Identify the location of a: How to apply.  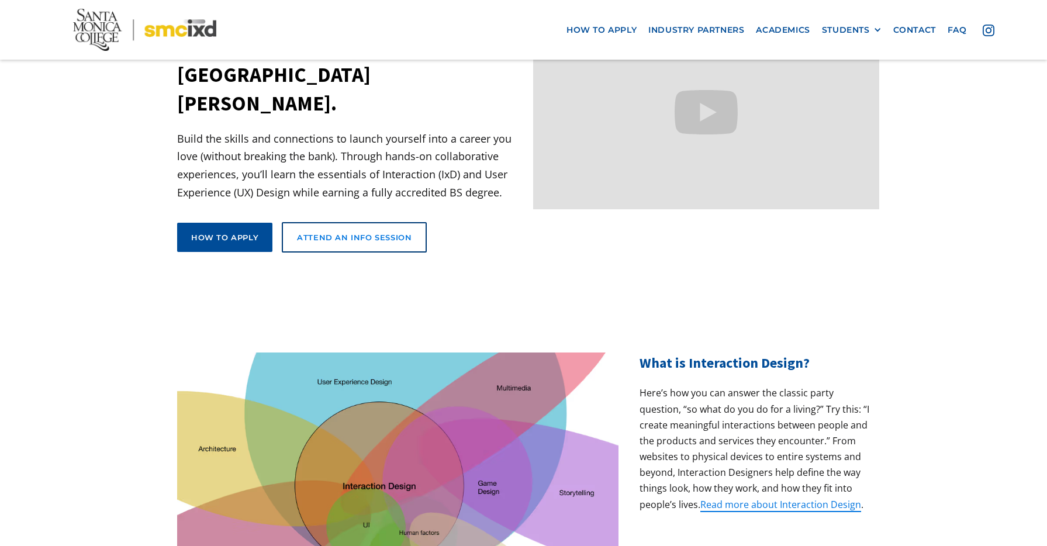
(224, 237).